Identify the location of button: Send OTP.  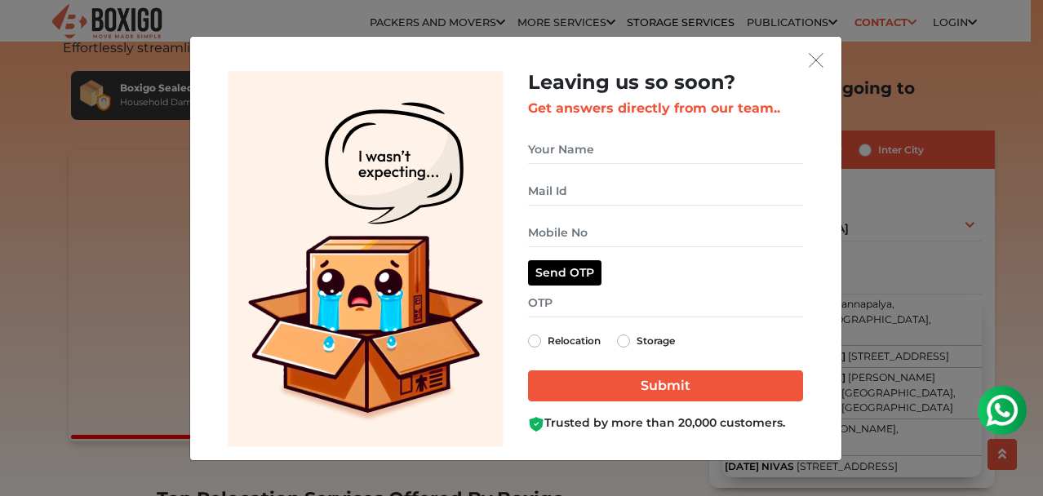
(565, 273).